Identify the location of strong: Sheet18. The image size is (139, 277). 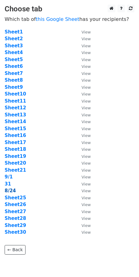
(15, 149).